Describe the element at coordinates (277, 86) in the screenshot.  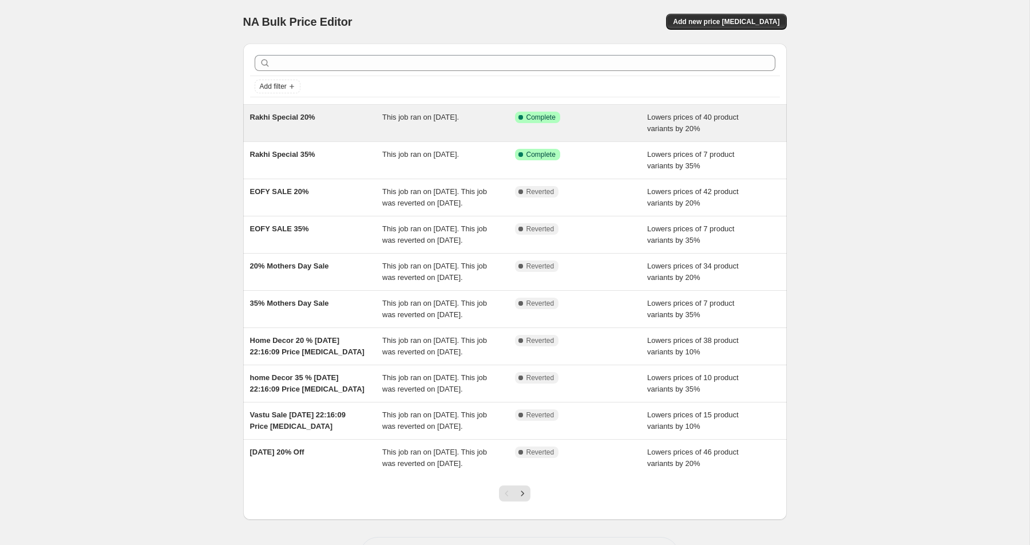
I see `button: Add filter` at that location.